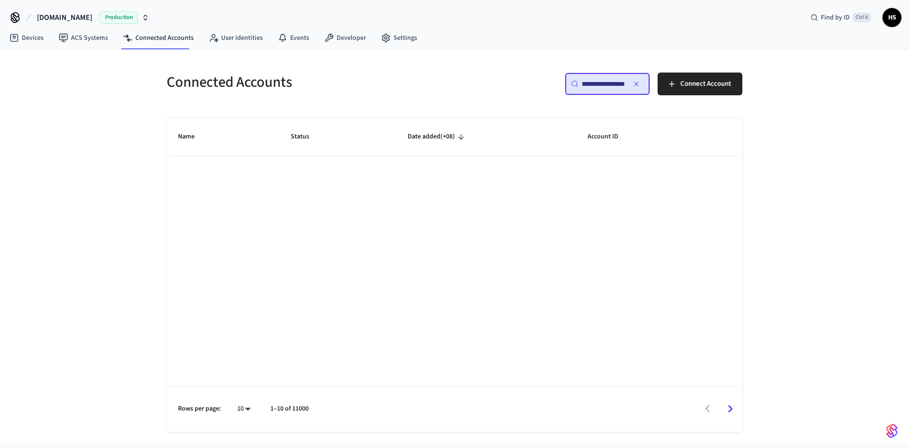  What do you see at coordinates (119, 18) in the screenshot?
I see `span: Production` at bounding box center [119, 18].